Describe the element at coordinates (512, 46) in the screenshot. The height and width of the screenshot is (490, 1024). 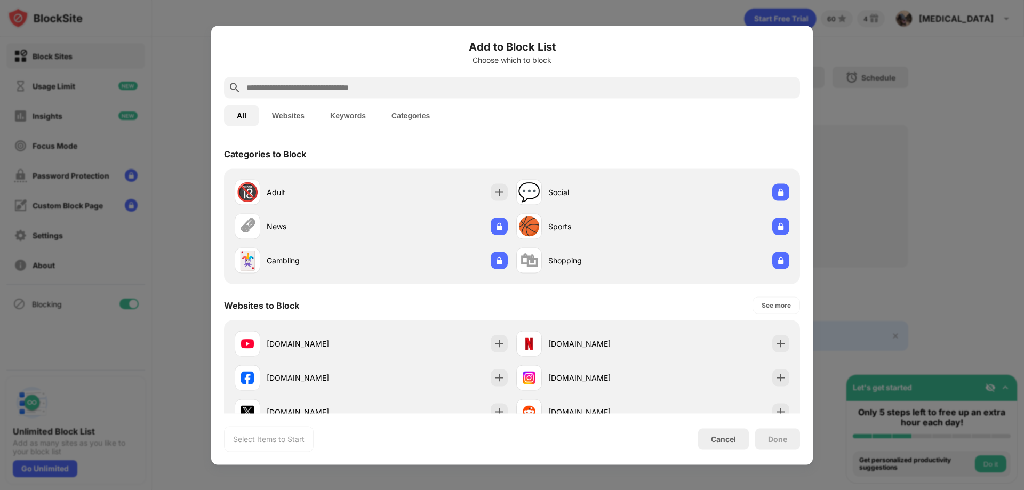
I see `h6: Add to Block List` at that location.